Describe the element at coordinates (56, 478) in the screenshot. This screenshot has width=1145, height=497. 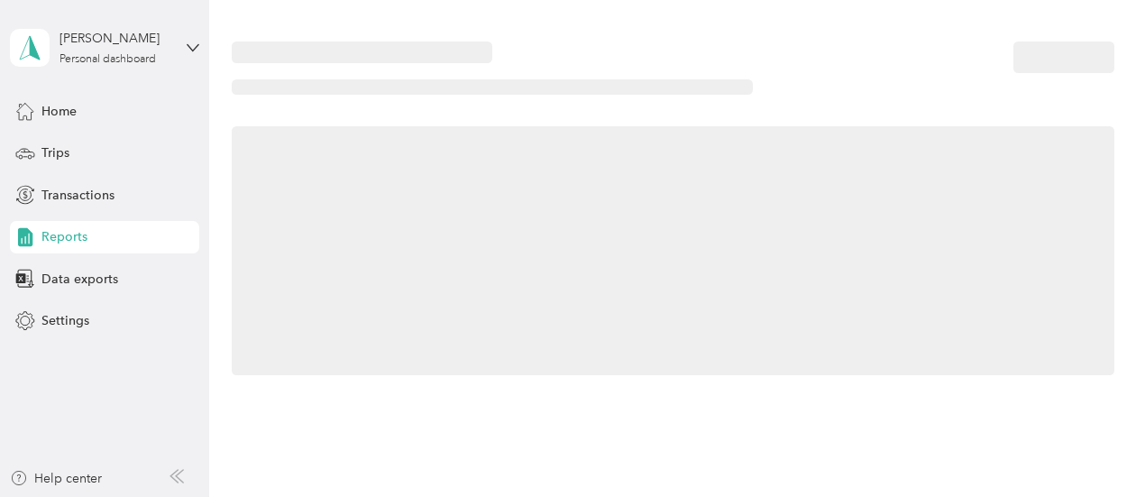
I see `button: Help center` at that location.